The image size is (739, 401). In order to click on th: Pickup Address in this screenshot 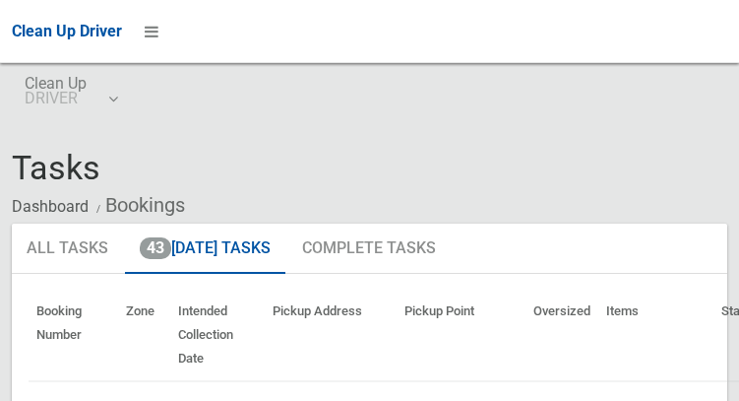, I will do `click(331, 335)`.